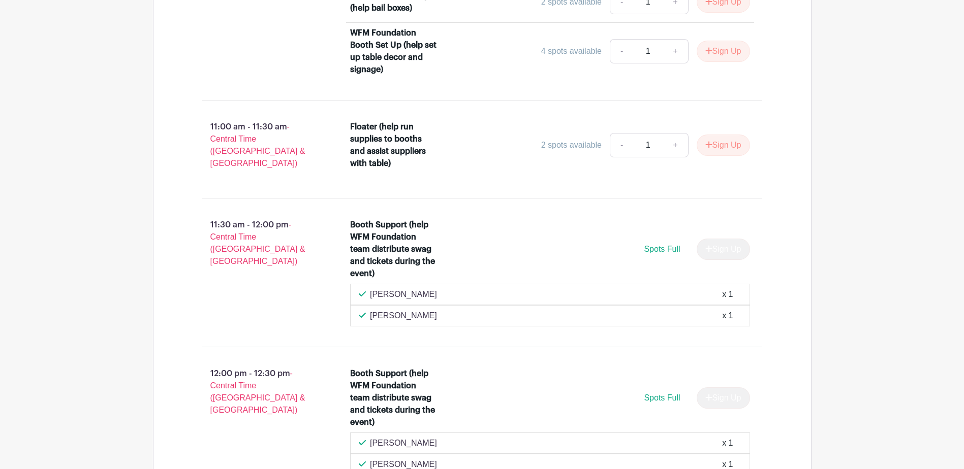 This screenshot has height=469, width=964. What do you see at coordinates (260, 392) in the screenshot?
I see `p: 12:00 pm - 12:30 pm` at bounding box center [260, 392].